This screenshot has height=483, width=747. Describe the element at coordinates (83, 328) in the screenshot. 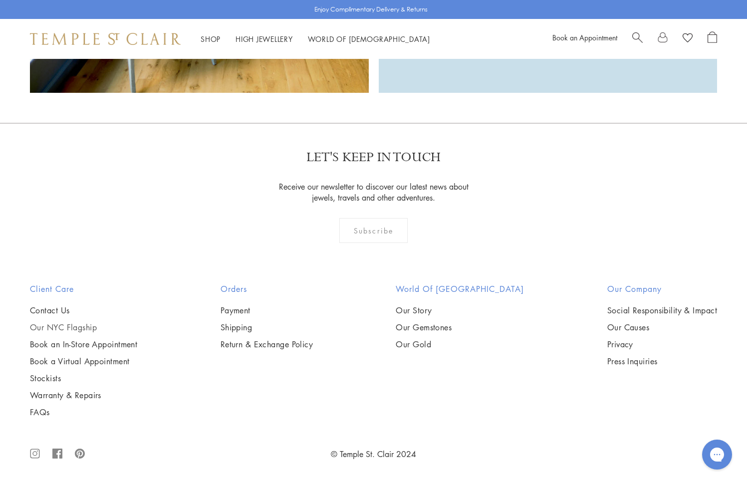

I see `a: Our NYC Flagship` at that location.